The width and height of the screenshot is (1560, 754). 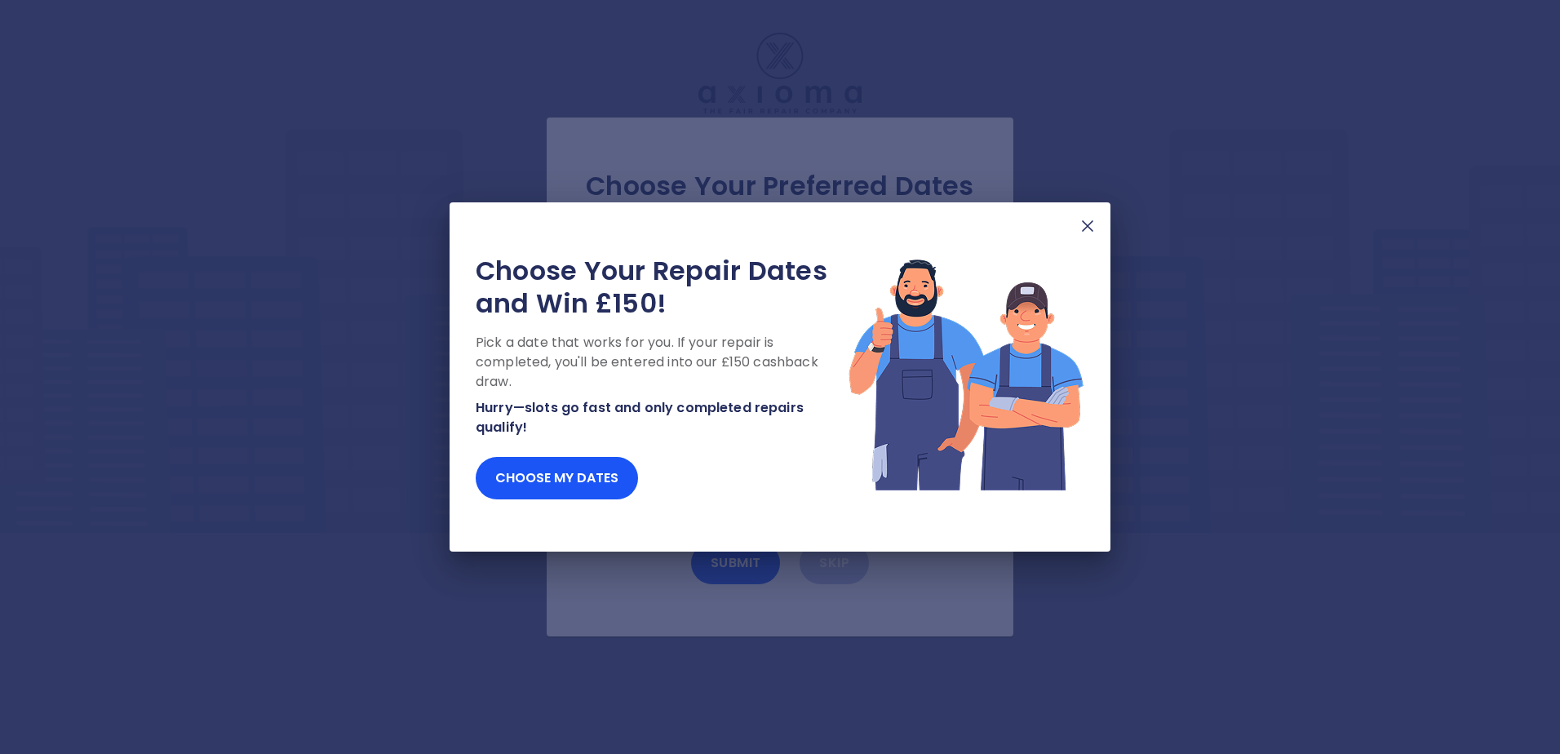 What do you see at coordinates (556, 478) in the screenshot?
I see `button: Choose my dates` at bounding box center [556, 478].